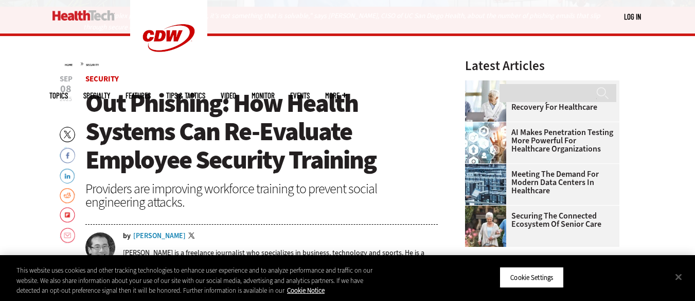 The height and width of the screenshot is (301, 695). I want to click on a: Tips & Tactics, so click(186, 95).